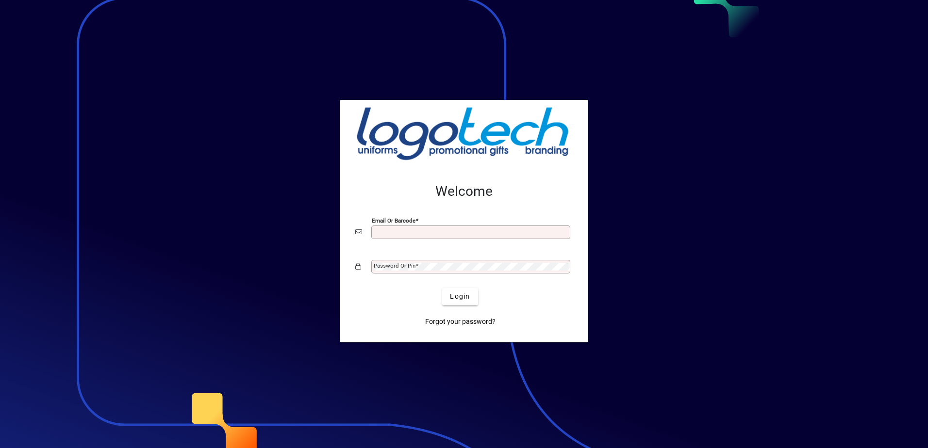 The width and height of the screenshot is (928, 448). What do you see at coordinates (394, 220) in the screenshot?
I see `mat-label: Email or Barcode` at bounding box center [394, 220].